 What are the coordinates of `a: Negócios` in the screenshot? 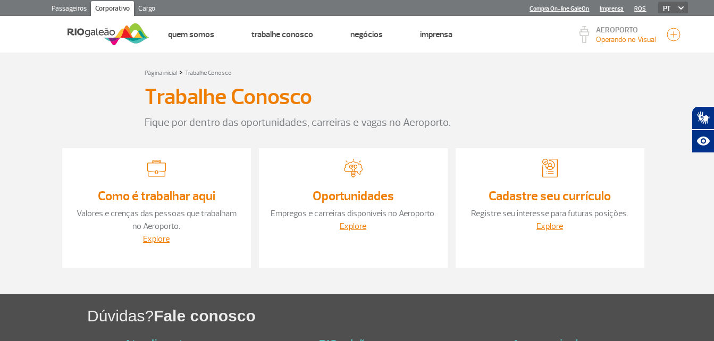 It's located at (366, 35).